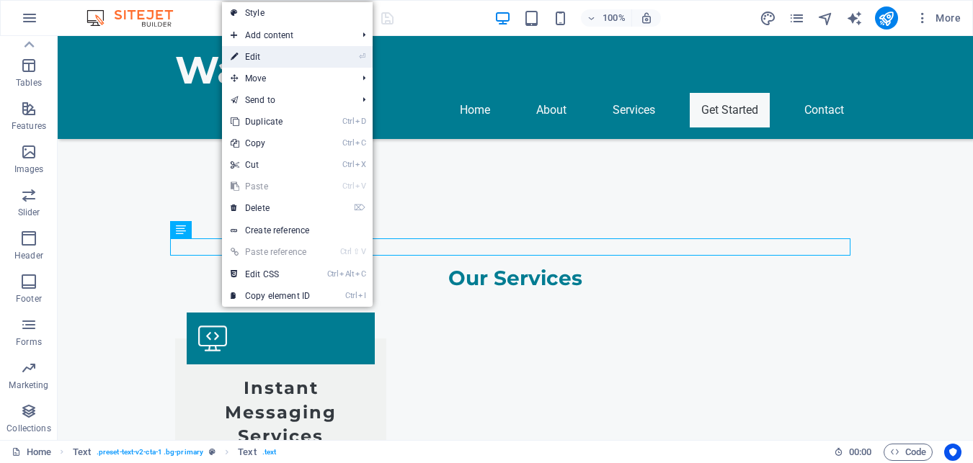 This screenshot has width=973, height=463. What do you see at coordinates (768, 18) in the screenshot?
I see `button: design` at bounding box center [768, 18].